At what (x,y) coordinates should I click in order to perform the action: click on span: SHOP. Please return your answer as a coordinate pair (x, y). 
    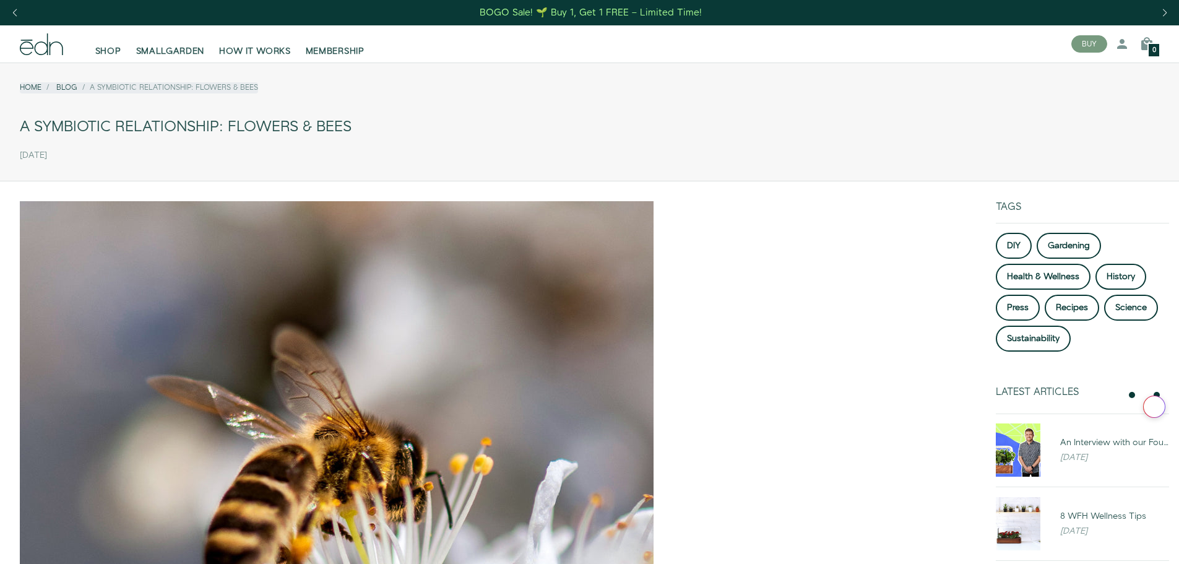
    Looking at the image, I should click on (108, 51).